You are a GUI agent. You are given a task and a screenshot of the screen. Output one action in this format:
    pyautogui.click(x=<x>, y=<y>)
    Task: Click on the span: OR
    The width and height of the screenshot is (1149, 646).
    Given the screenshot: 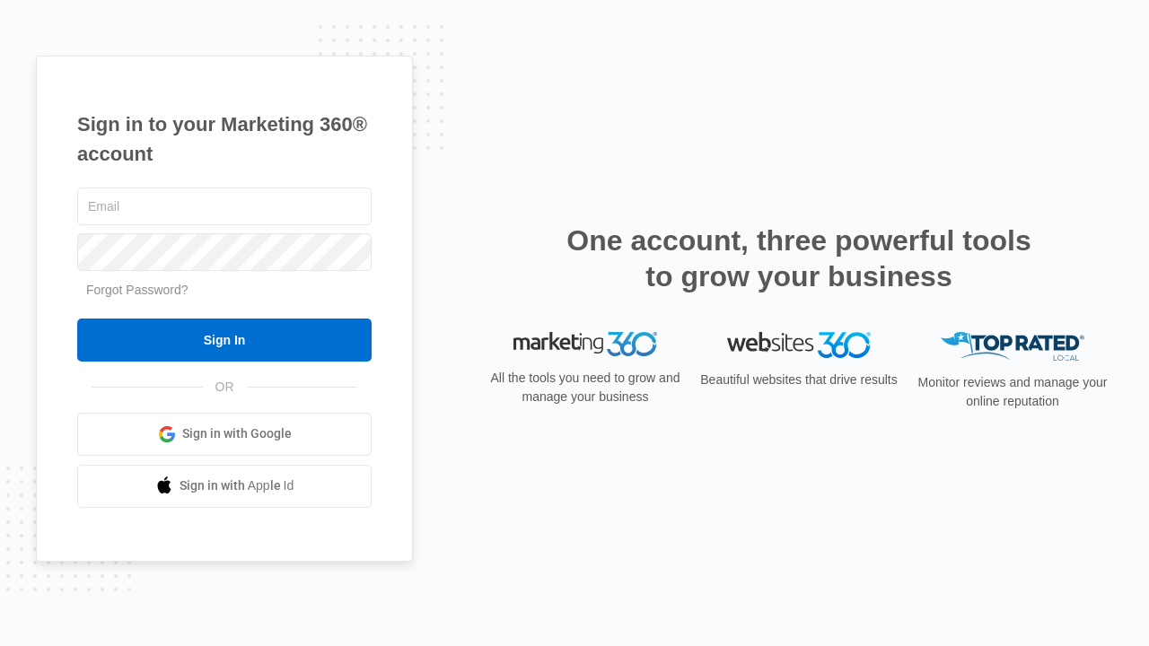 What is the action you would take?
    pyautogui.click(x=224, y=387)
    